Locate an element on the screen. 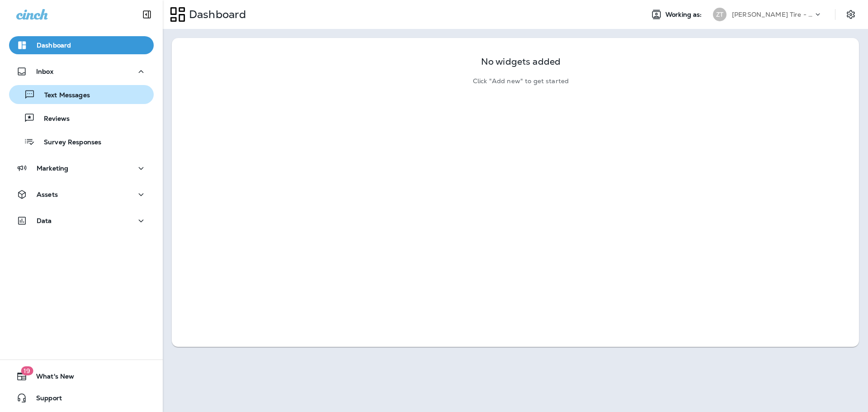  p: Assets is located at coordinates (47, 194).